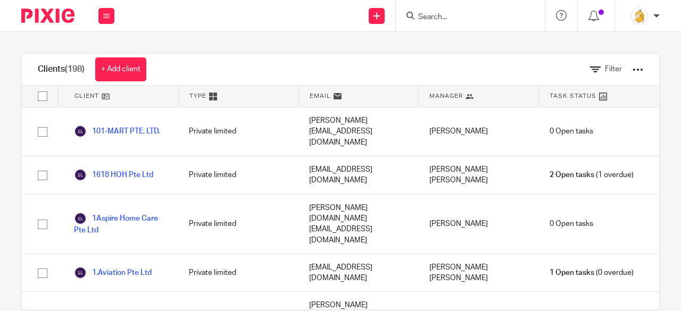 The image size is (681, 311). Describe the element at coordinates (113, 273) in the screenshot. I see `a: 1.Aviation Pte Ltd` at that location.